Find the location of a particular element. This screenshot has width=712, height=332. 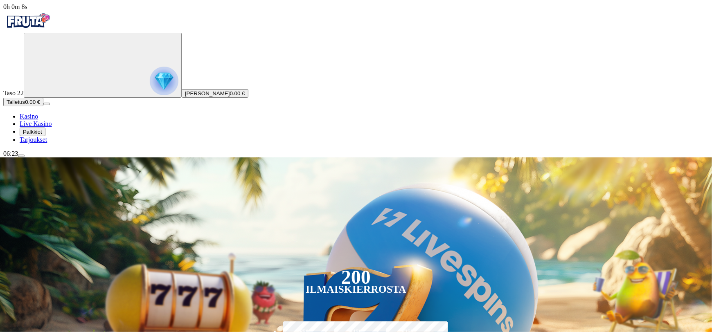

a: diamond iconKasino is located at coordinates (29, 116).